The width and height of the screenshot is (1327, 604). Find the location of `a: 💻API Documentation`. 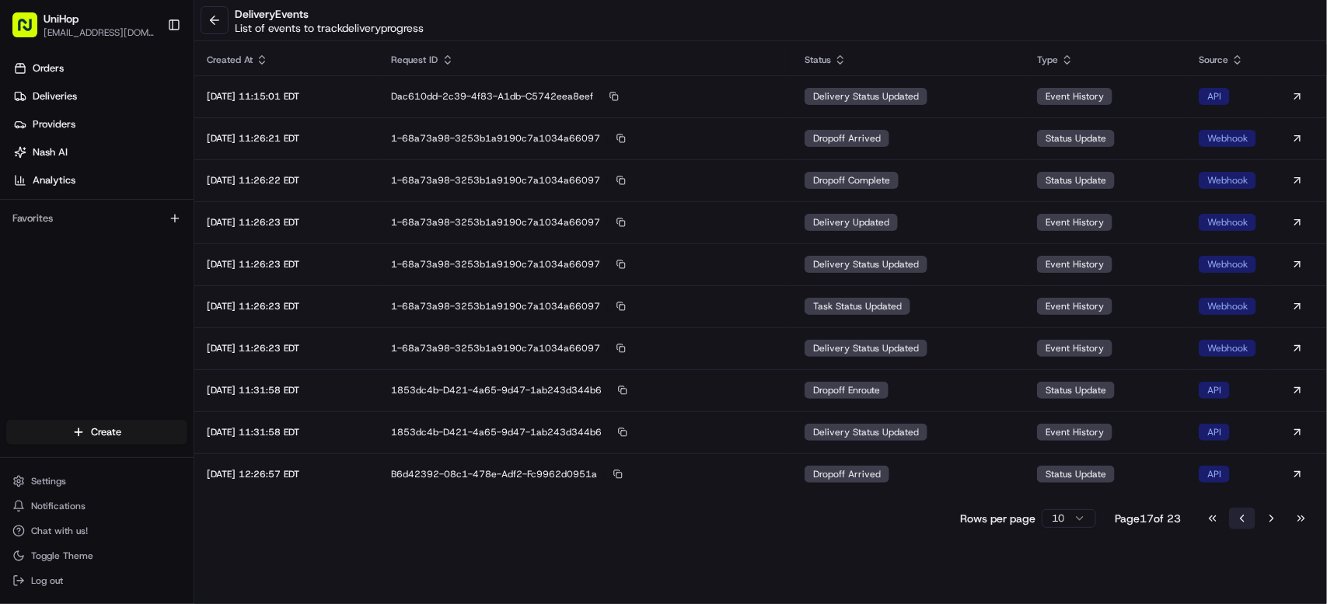

a: 💻API Documentation is located at coordinates (190, 233).